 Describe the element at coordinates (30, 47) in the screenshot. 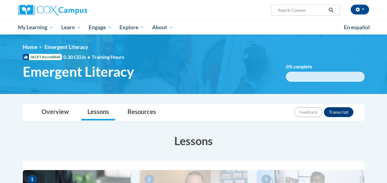

I see `a: Home` at that location.